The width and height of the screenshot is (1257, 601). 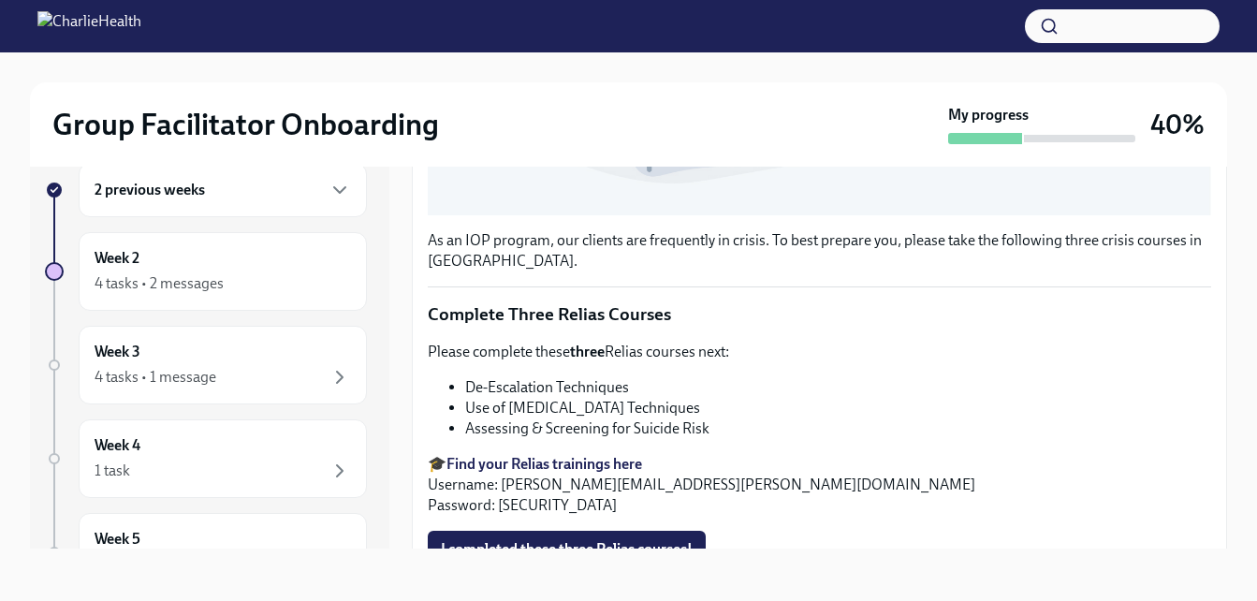 What do you see at coordinates (819, 251) in the screenshot?
I see `p: As an IOP program, our clients are frequently in crisis. To best prepare you, please take the fol...` at bounding box center [819, 251].